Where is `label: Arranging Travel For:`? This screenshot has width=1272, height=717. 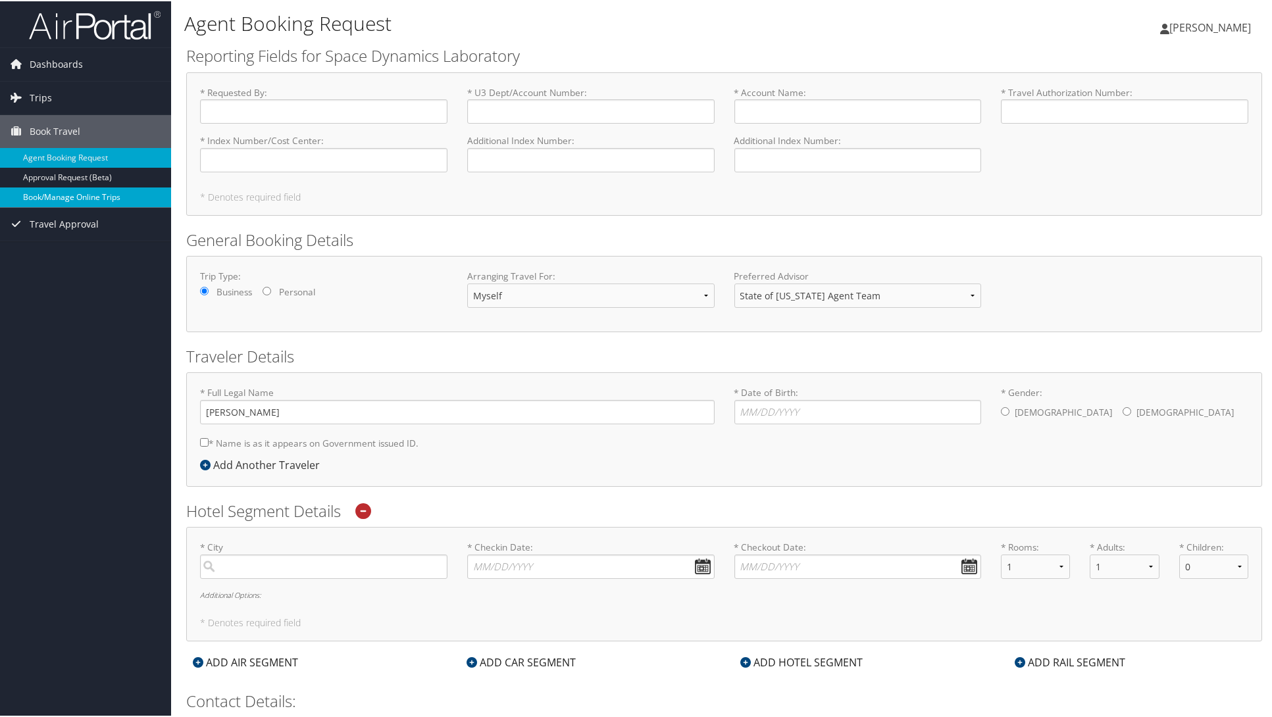 label: Arranging Travel For: is located at coordinates (591, 275).